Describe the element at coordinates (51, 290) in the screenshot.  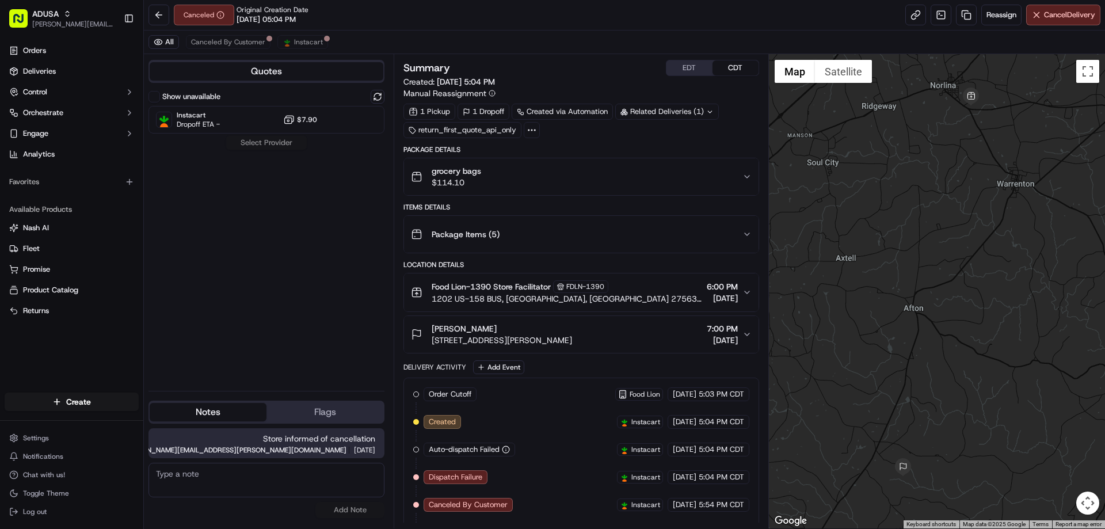
I see `span: Product Catalog` at that location.